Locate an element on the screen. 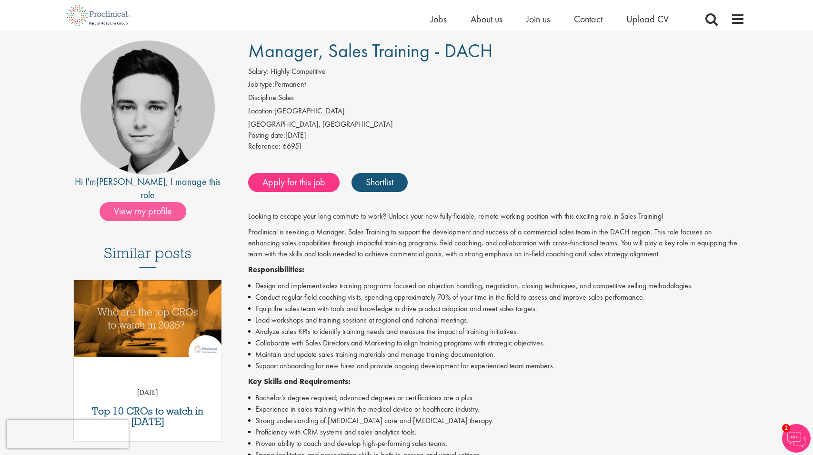 This screenshot has height=455, width=813. span: Upload CV is located at coordinates (648, 19).